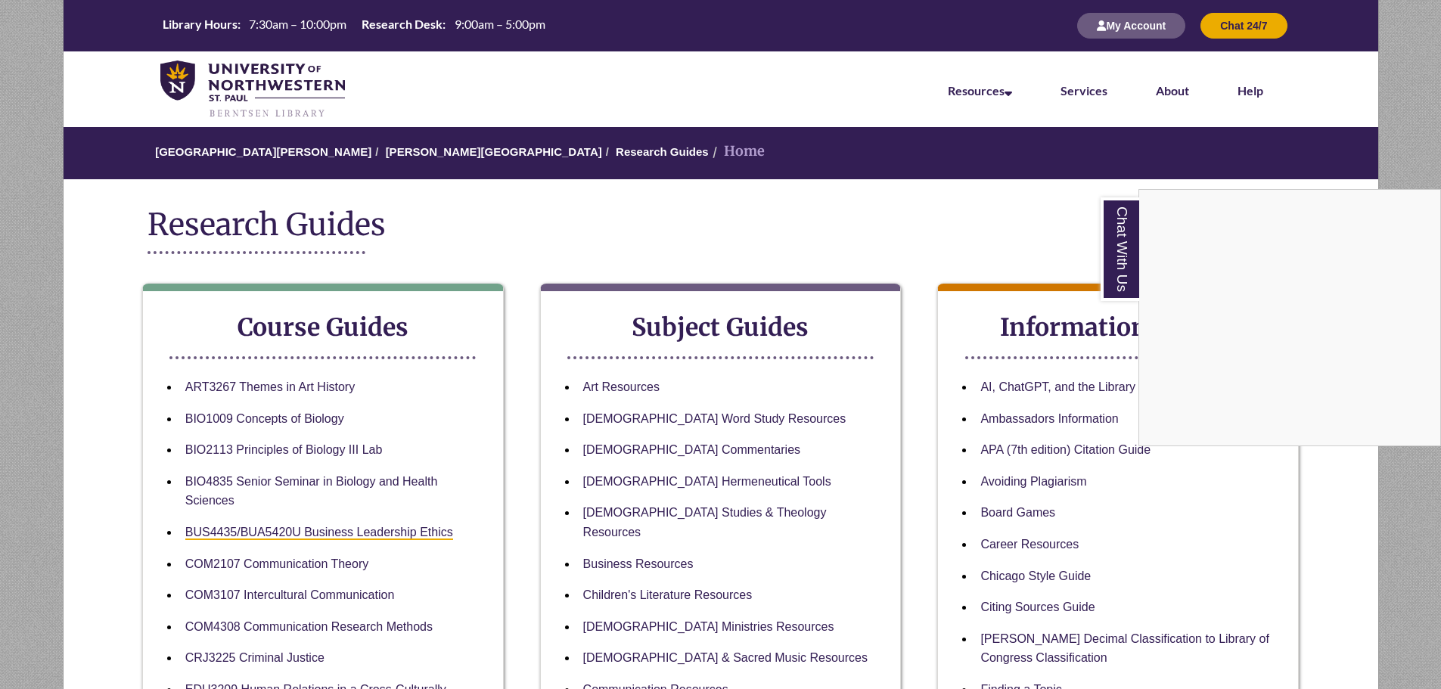  I want to click on a: Chat With Us, so click(1120, 249).